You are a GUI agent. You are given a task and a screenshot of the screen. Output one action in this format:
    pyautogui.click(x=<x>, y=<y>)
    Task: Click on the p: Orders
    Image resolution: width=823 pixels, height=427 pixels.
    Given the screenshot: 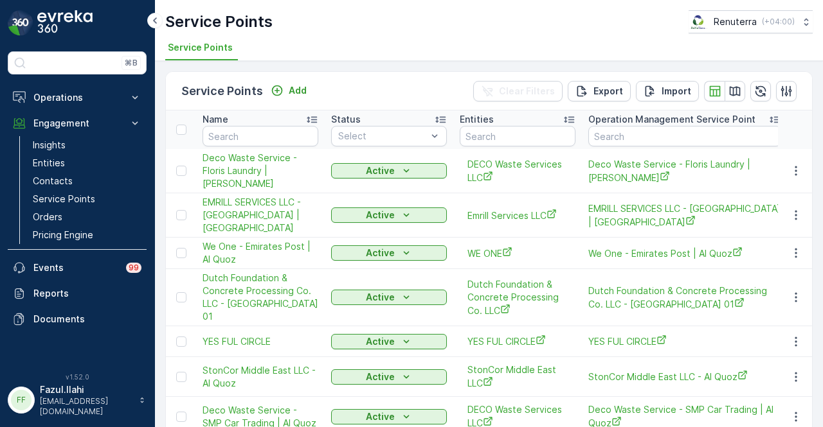 What is the action you would take?
    pyautogui.click(x=48, y=217)
    